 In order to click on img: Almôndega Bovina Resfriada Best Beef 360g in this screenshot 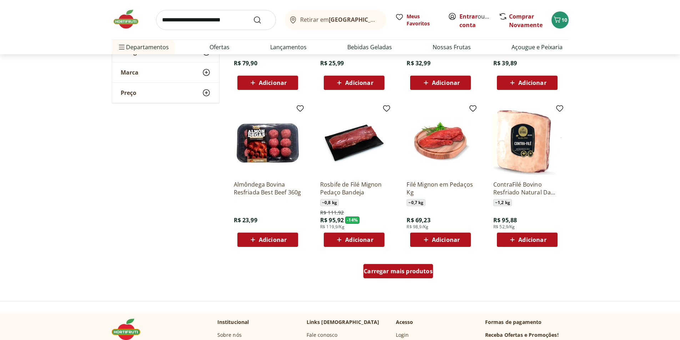, I will do `click(268, 141)`.